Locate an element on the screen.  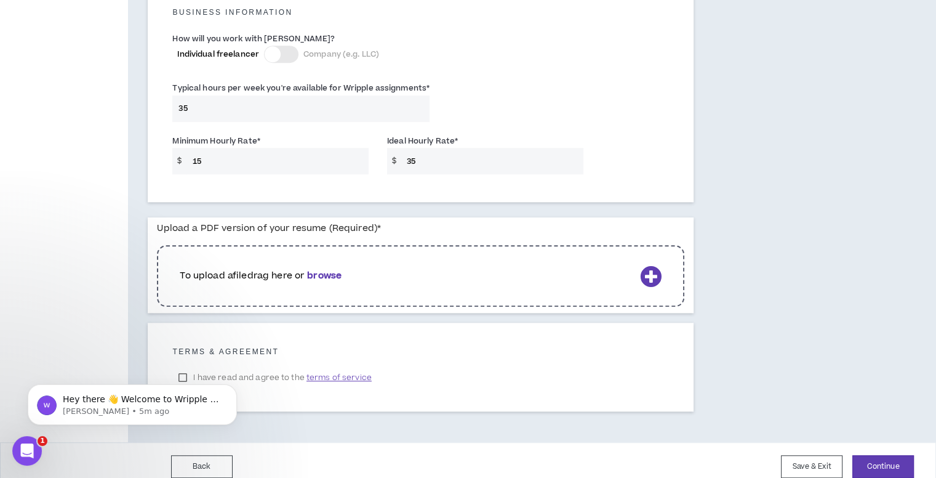
input: Ex $75 is located at coordinates (278, 161).